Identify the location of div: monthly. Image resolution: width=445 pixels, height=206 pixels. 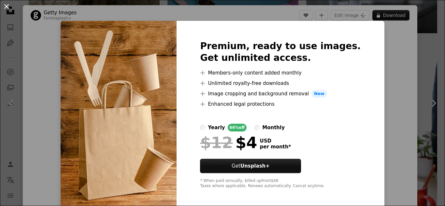
(273, 128).